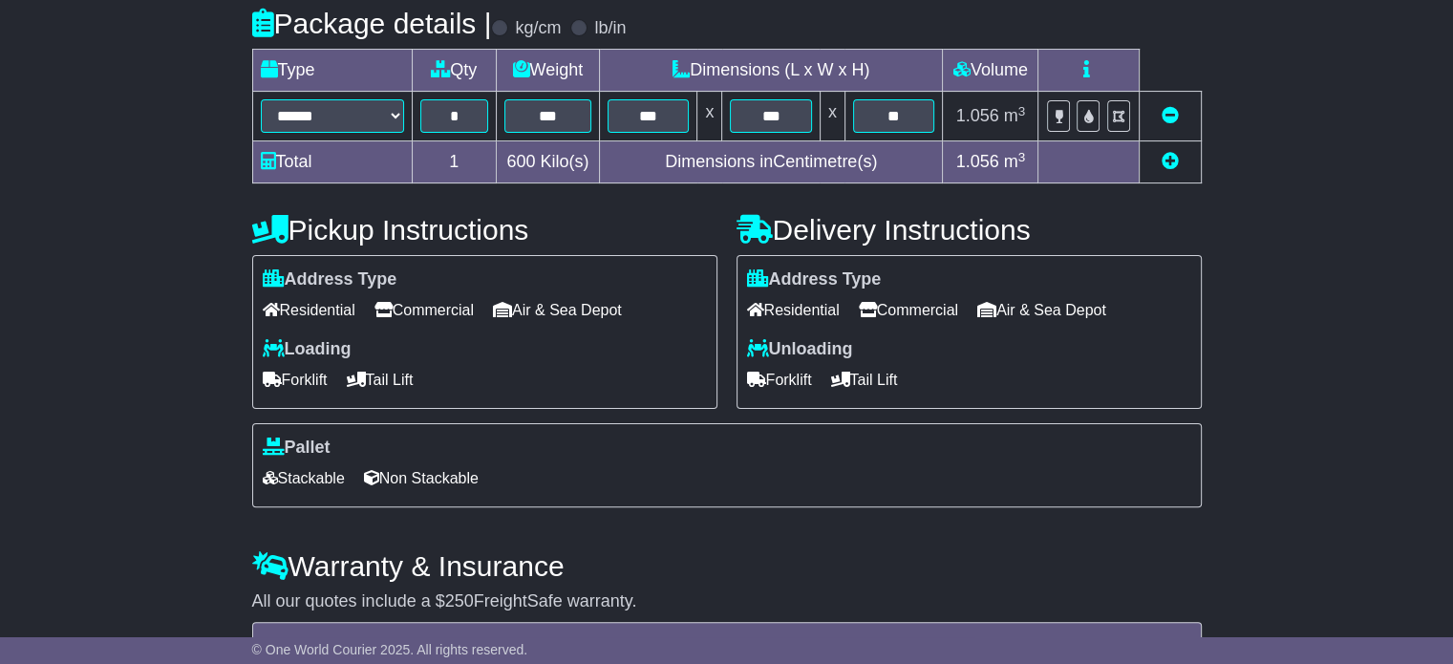  Describe the element at coordinates (296, 448) in the screenshot. I see `label: Pallet` at that location.